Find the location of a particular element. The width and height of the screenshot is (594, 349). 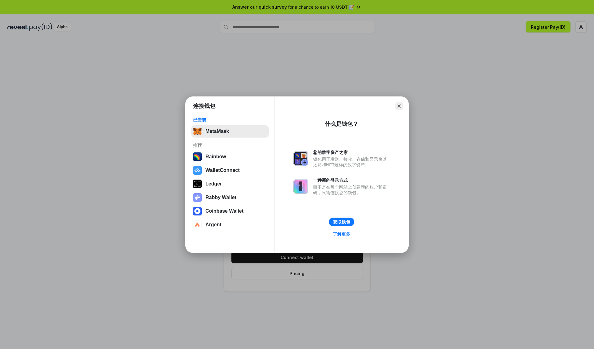

button: WalletConnect is located at coordinates (230, 170).